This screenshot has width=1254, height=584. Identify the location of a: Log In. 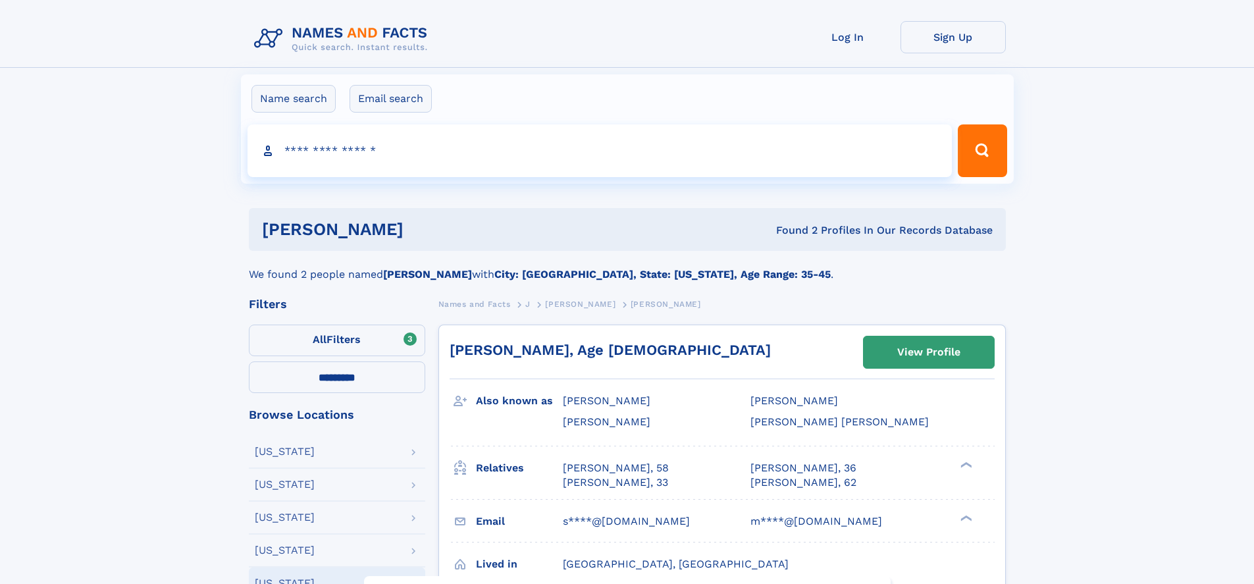
(848, 37).